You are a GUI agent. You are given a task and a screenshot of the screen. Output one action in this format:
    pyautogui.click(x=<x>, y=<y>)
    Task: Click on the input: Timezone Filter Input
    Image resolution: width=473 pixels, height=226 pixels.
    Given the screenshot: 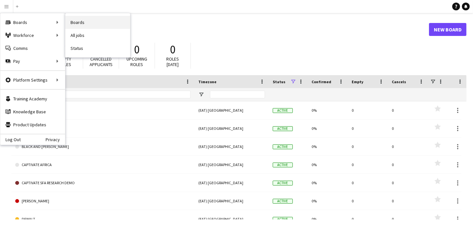 What is the action you would take?
    pyautogui.click(x=238, y=95)
    